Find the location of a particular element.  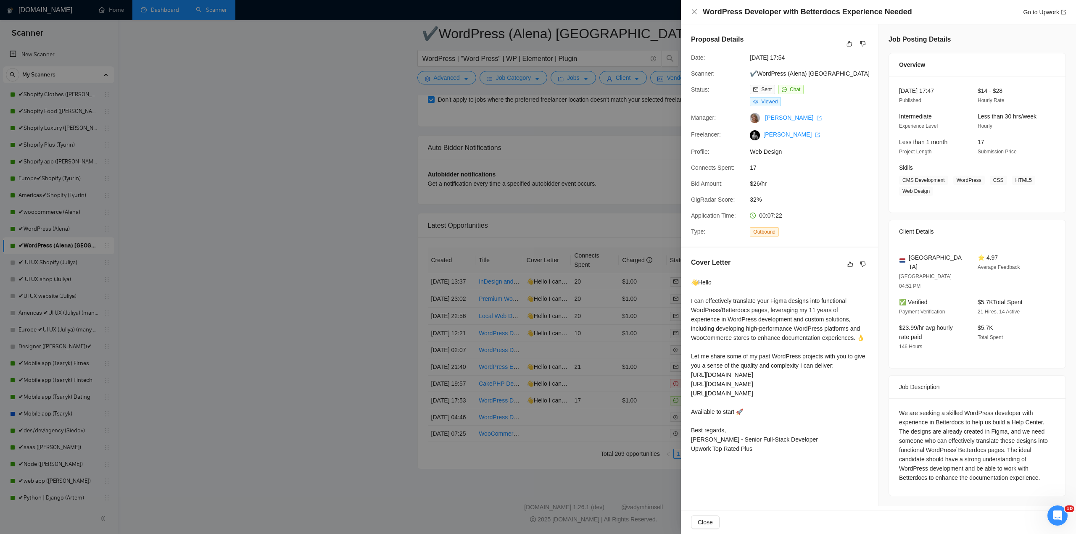

span: Freelancer: is located at coordinates (706, 134).